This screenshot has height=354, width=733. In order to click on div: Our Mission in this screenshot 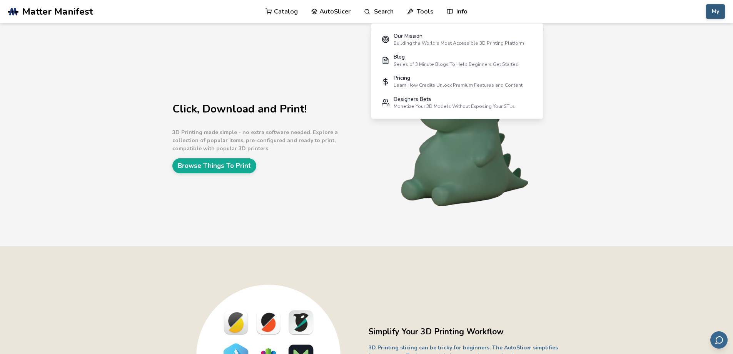, I will do `click(459, 36)`.